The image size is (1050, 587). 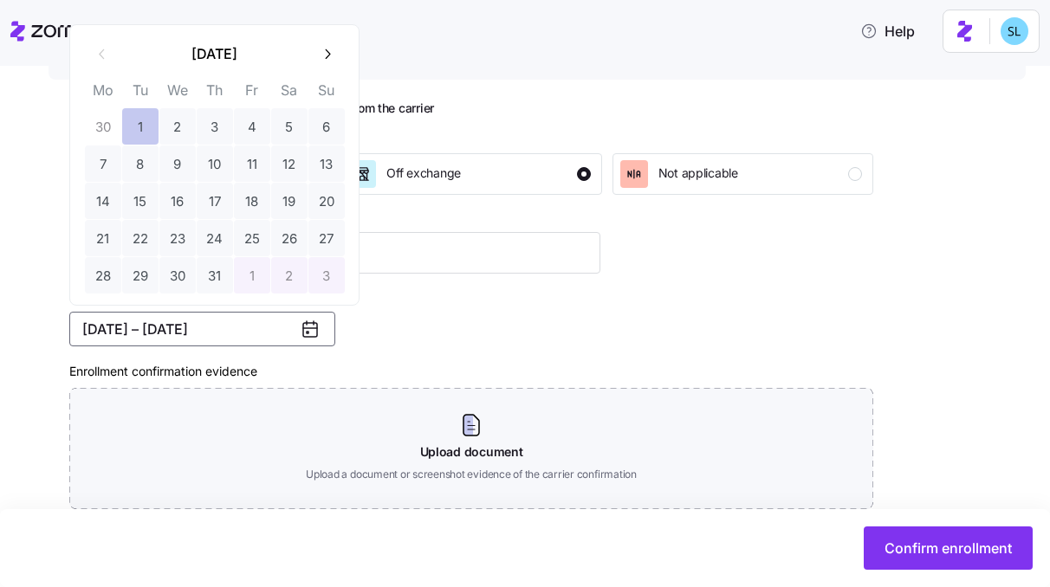 What do you see at coordinates (327, 201) in the screenshot?
I see `button: 20 July 2025` at bounding box center [327, 201].